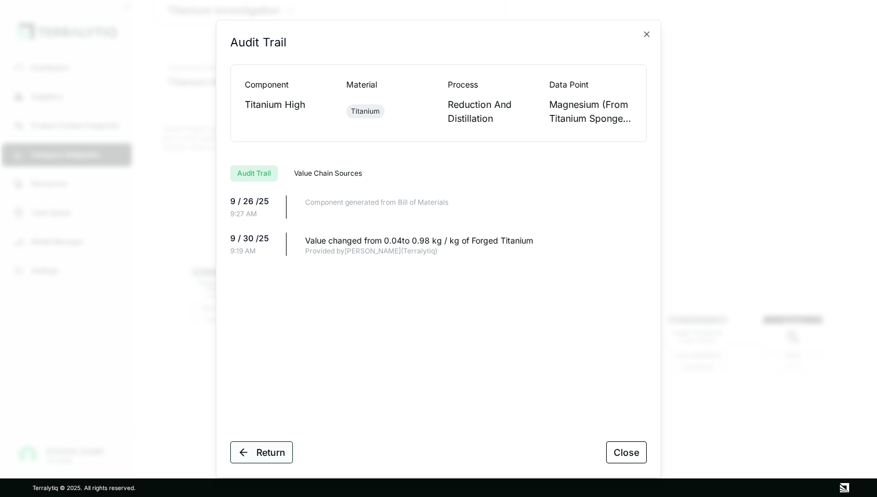 This screenshot has height=497, width=877. I want to click on div: Data Point, so click(591, 85).